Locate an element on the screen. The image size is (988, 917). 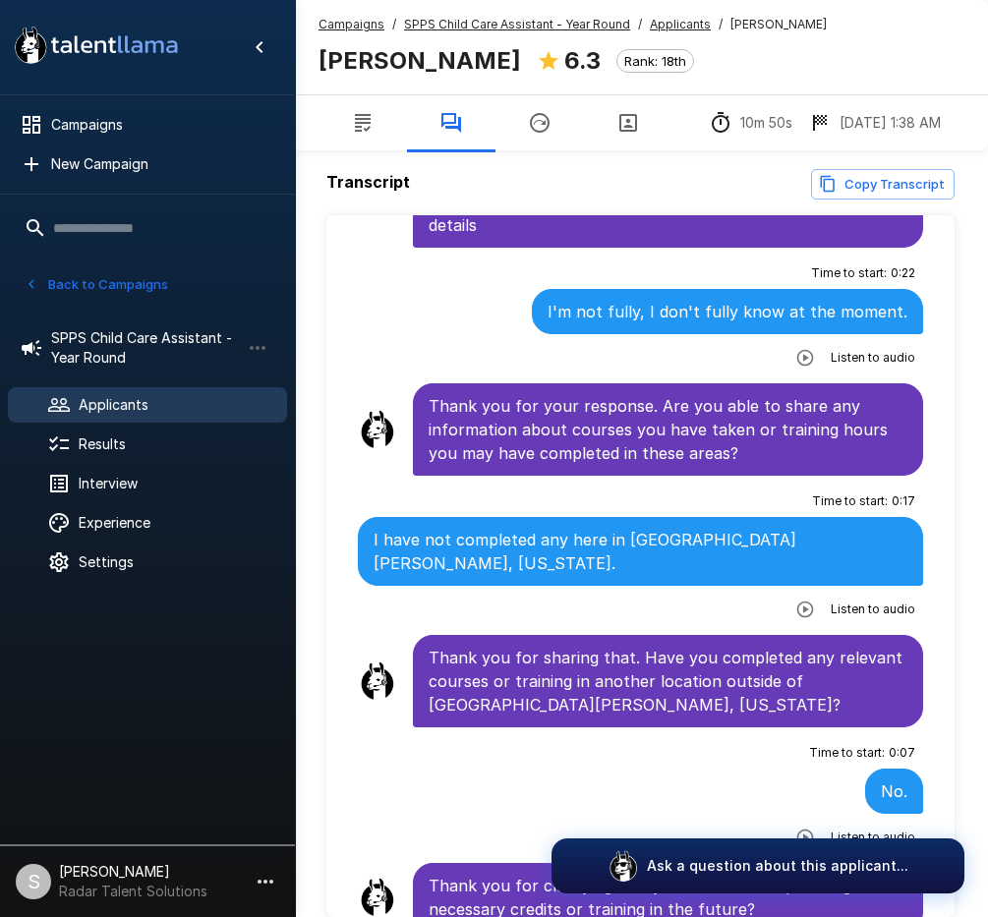
p: Thank you for your response. Are you able to share any information about courses you have taken o... is located at coordinates (667, 430).